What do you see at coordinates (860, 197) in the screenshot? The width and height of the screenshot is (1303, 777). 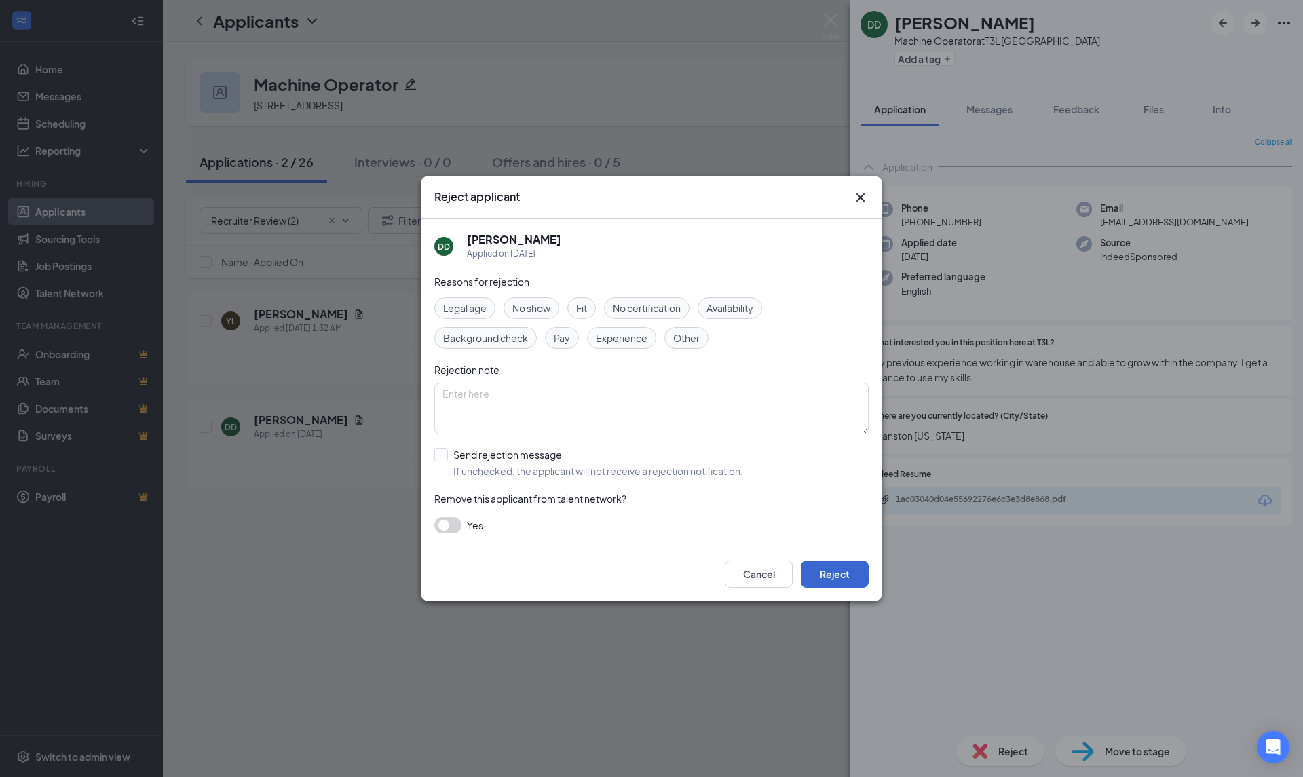 I see `svg: Cross` at bounding box center [860, 197].